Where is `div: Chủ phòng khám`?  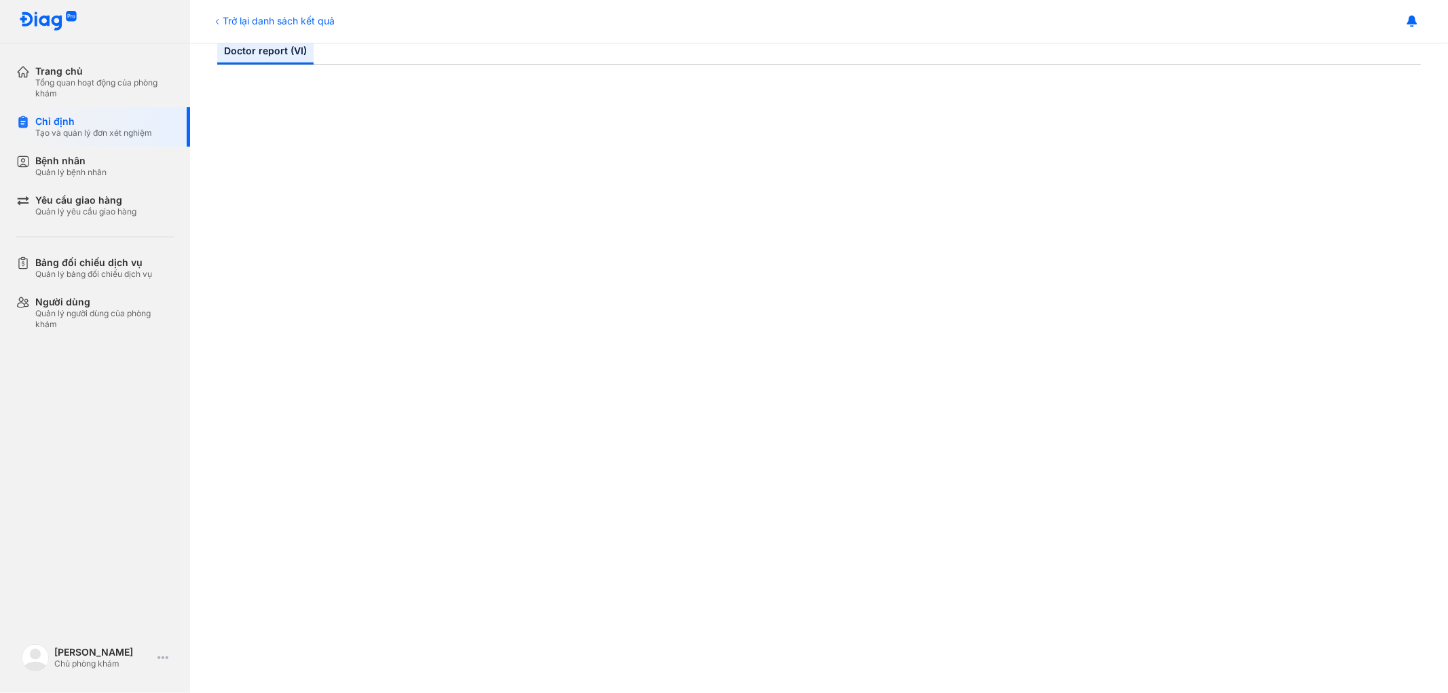 div: Chủ phòng khám is located at coordinates (103, 664).